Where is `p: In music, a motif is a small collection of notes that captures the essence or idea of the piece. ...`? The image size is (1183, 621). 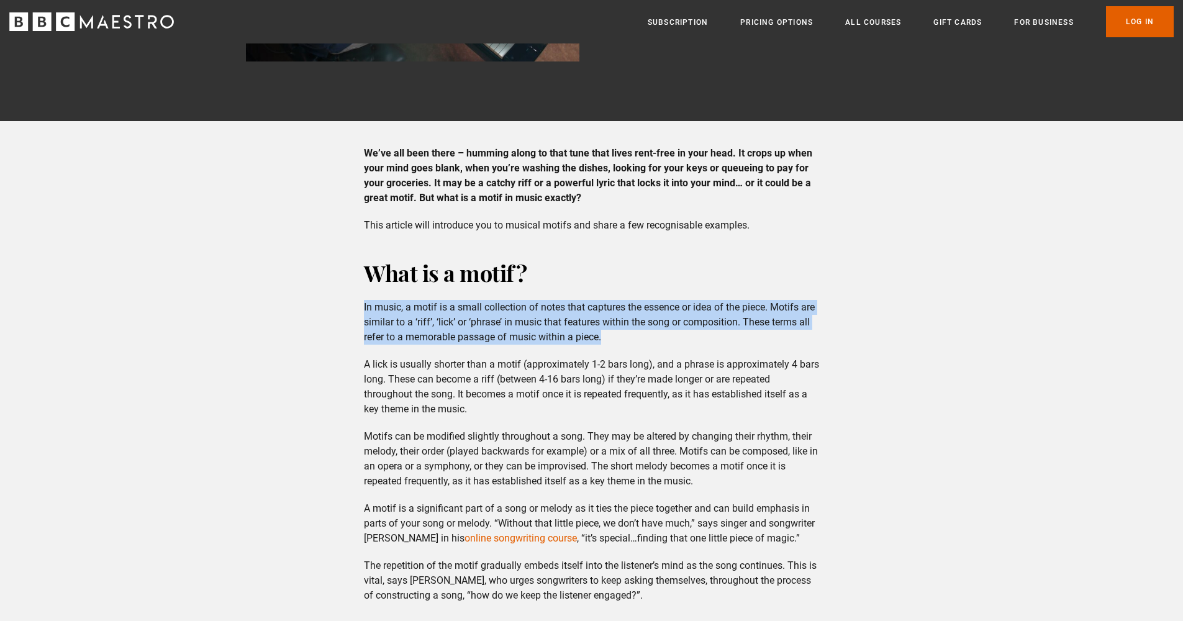
p: In music, a motif is a small collection of notes that captures the essence or idea of the piece. ... is located at coordinates (591, 322).